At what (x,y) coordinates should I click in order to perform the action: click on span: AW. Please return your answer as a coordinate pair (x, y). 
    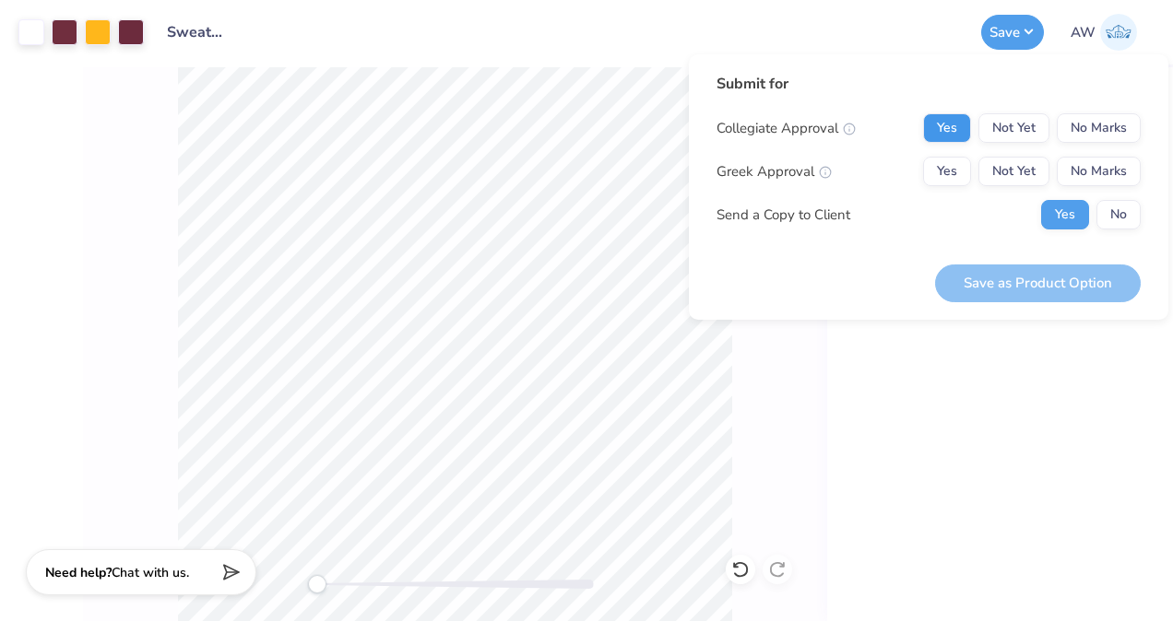
    Looking at the image, I should click on (1082, 32).